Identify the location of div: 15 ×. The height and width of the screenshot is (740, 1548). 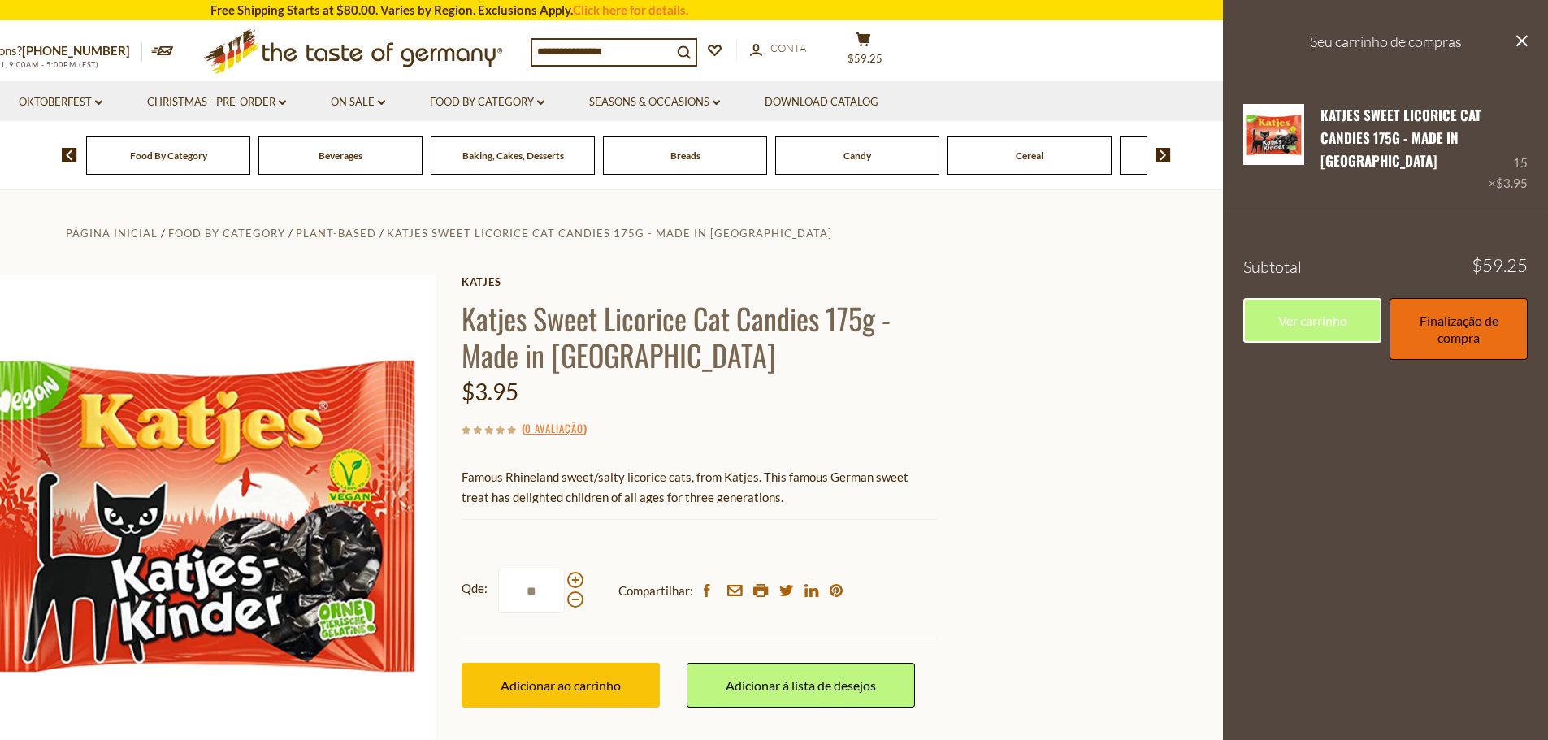
(1508, 149).